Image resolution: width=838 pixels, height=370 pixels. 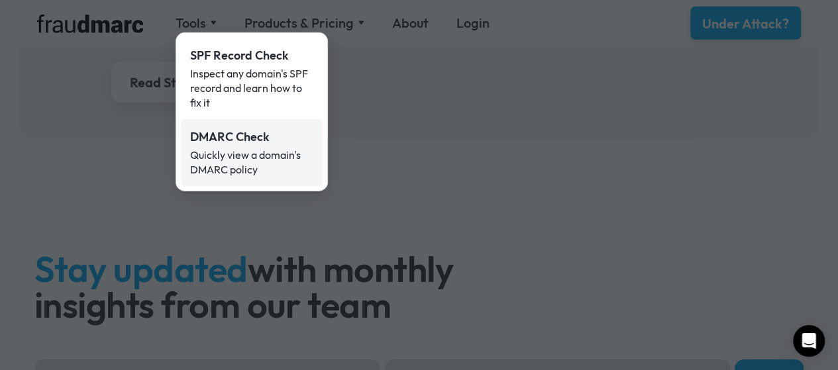 What do you see at coordinates (252, 56) in the screenshot?
I see `div: SPF Record Check` at bounding box center [252, 56].